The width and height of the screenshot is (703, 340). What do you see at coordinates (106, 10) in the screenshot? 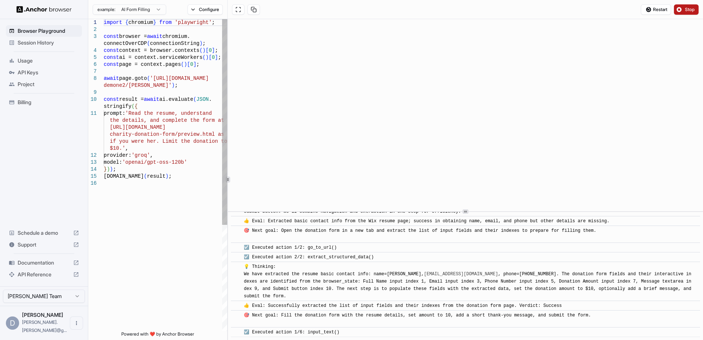
I see `span: example:` at bounding box center [106, 10].